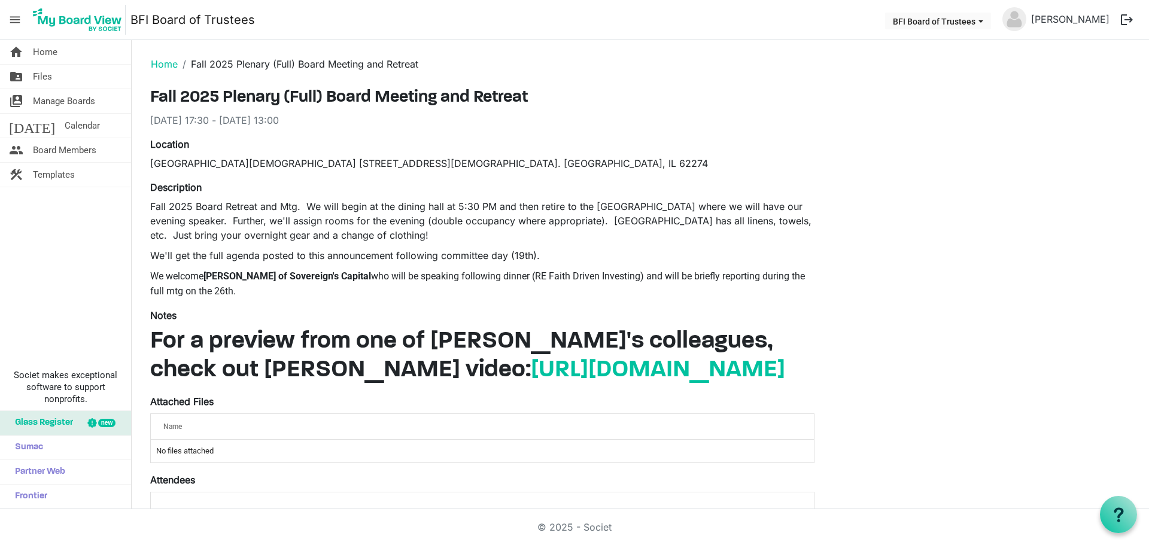 This screenshot has height=545, width=1149. I want to click on span: Partner Web, so click(37, 472).